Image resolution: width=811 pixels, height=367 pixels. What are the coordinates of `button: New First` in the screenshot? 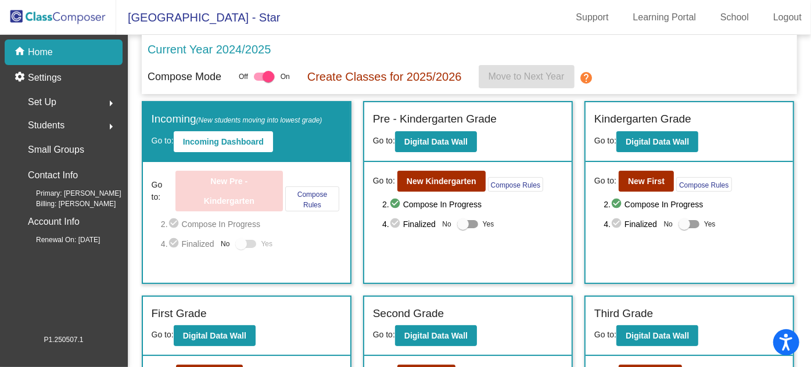 It's located at (646, 181).